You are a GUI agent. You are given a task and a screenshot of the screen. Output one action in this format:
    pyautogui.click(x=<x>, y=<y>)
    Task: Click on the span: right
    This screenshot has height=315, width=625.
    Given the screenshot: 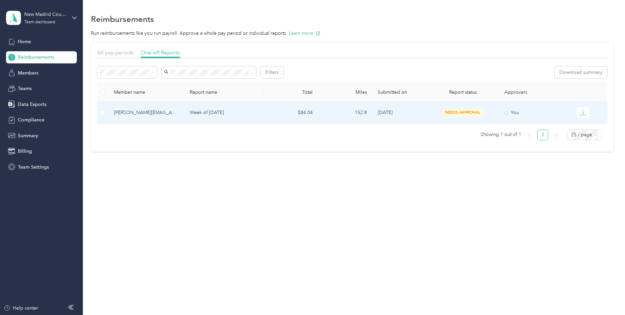 What is the action you would take?
    pyautogui.click(x=556, y=135)
    